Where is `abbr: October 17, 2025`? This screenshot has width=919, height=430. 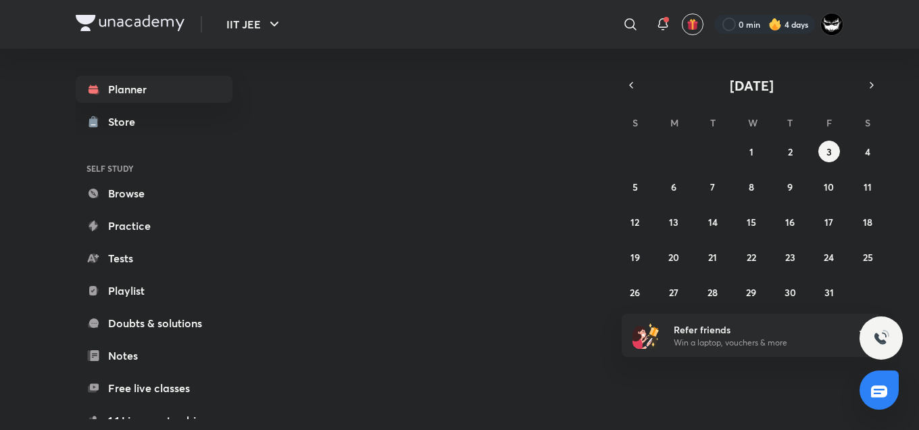 abbr: October 17, 2025 is located at coordinates (829, 222).